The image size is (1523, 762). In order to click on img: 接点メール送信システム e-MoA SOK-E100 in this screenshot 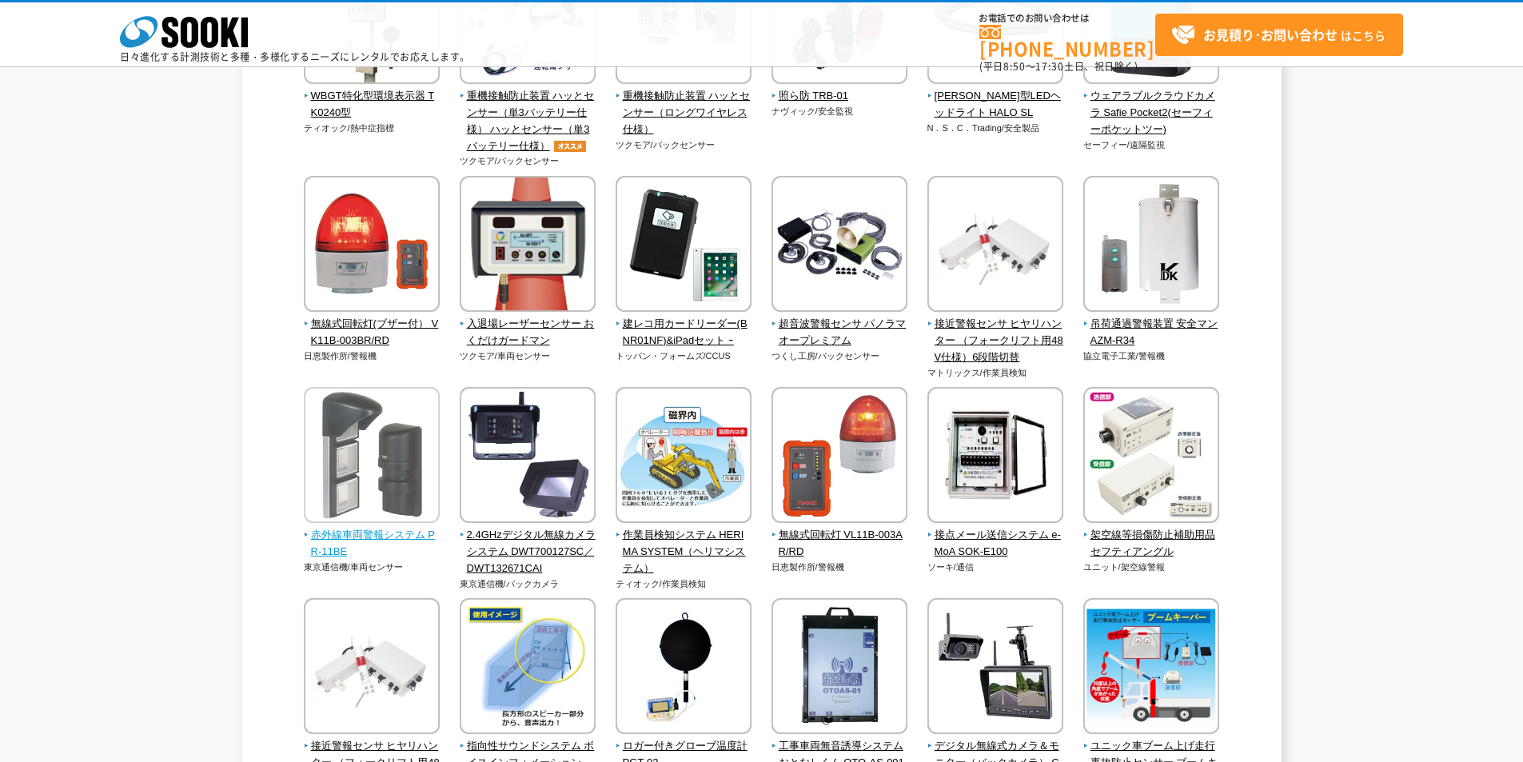, I will do `click(995, 456)`.